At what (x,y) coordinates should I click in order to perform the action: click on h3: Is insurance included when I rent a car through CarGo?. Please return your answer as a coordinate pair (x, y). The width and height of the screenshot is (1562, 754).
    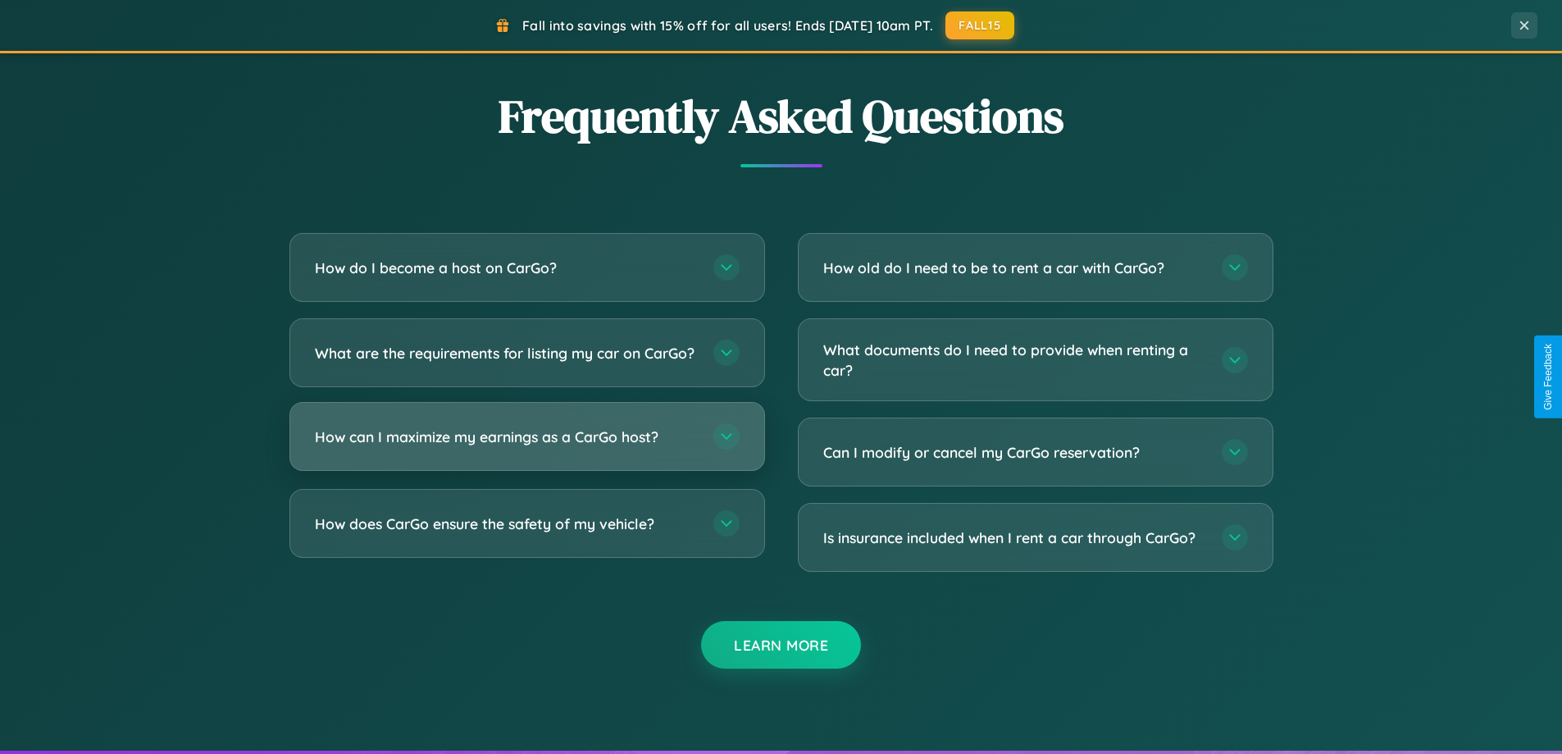
    Looking at the image, I should click on (1015, 537).